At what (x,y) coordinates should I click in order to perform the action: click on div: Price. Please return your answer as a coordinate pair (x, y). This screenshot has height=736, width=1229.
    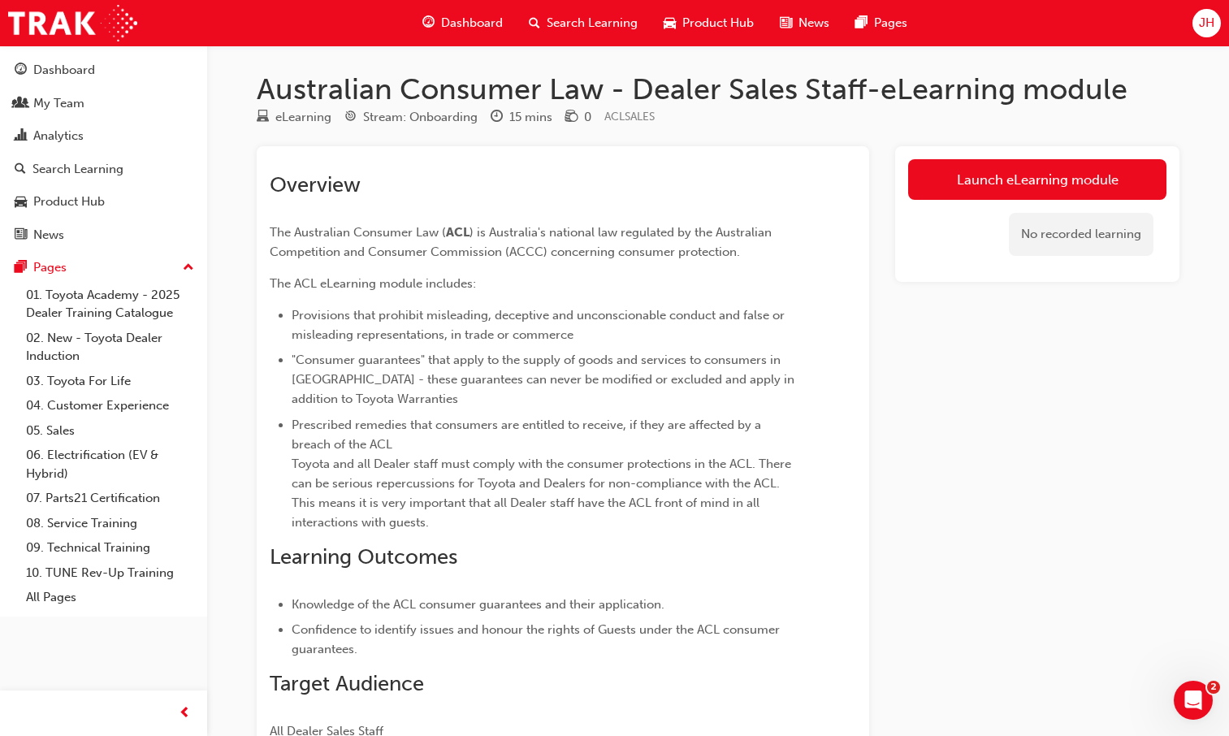
    Looking at the image, I should click on (578, 117).